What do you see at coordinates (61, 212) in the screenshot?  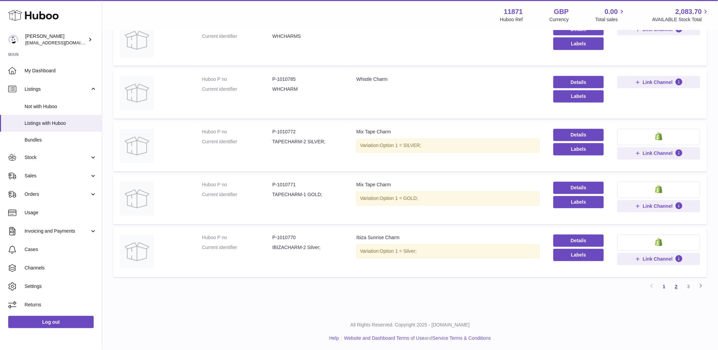 I see `span: Usage` at bounding box center [61, 212].